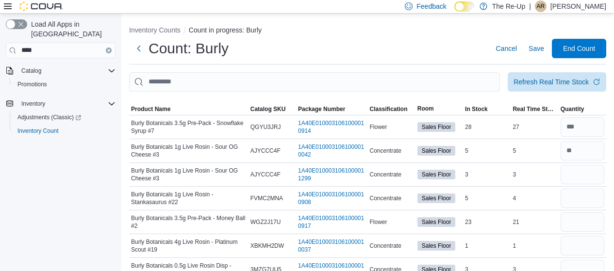 The image size is (614, 271). Describe the element at coordinates (556, 82) in the screenshot. I see `button: Refresh Real Time Stock` at that location.